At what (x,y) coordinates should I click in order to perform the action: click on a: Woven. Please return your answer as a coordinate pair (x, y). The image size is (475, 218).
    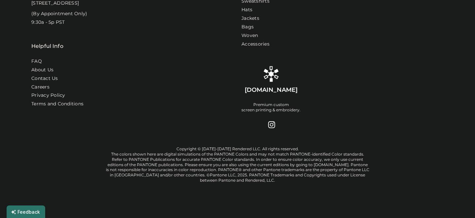
    Looking at the image, I should click on (250, 36).